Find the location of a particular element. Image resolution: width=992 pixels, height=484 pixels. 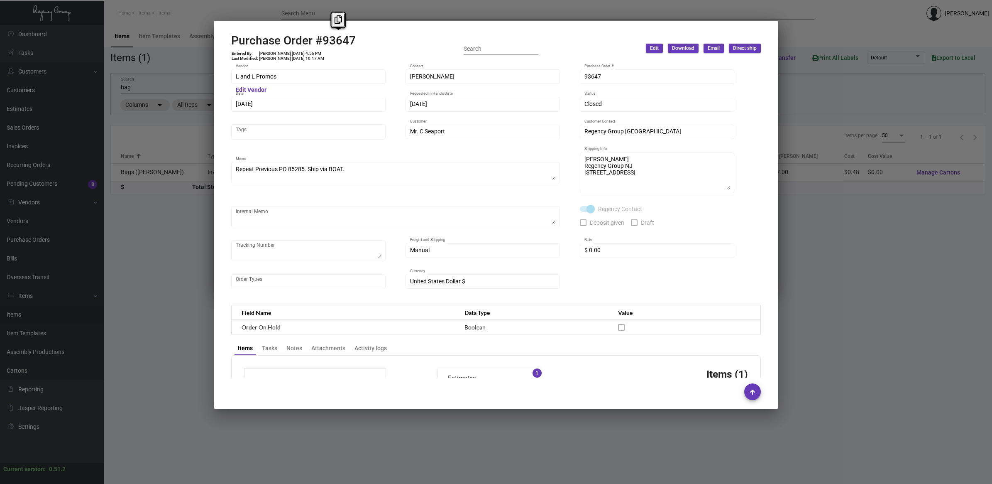

td: $4,800.00 is located at coordinates (352, 381).